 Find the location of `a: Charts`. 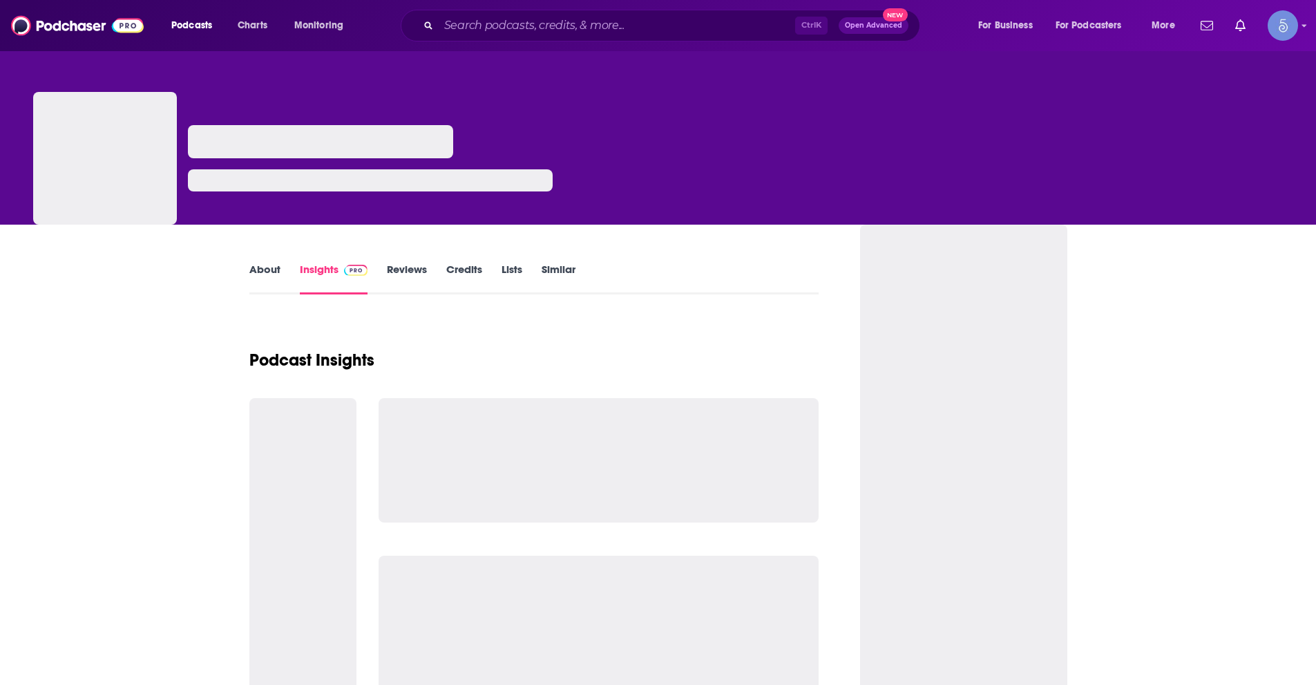

a: Charts is located at coordinates (252, 26).